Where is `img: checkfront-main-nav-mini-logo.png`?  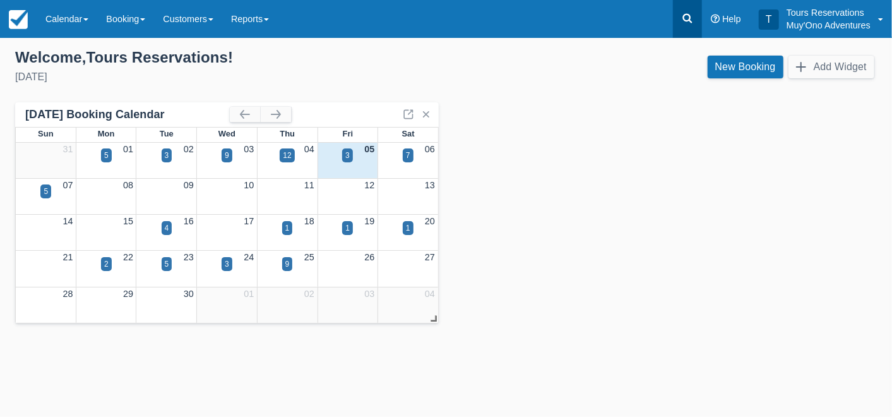
img: checkfront-main-nav-mini-logo.png is located at coordinates (18, 20).